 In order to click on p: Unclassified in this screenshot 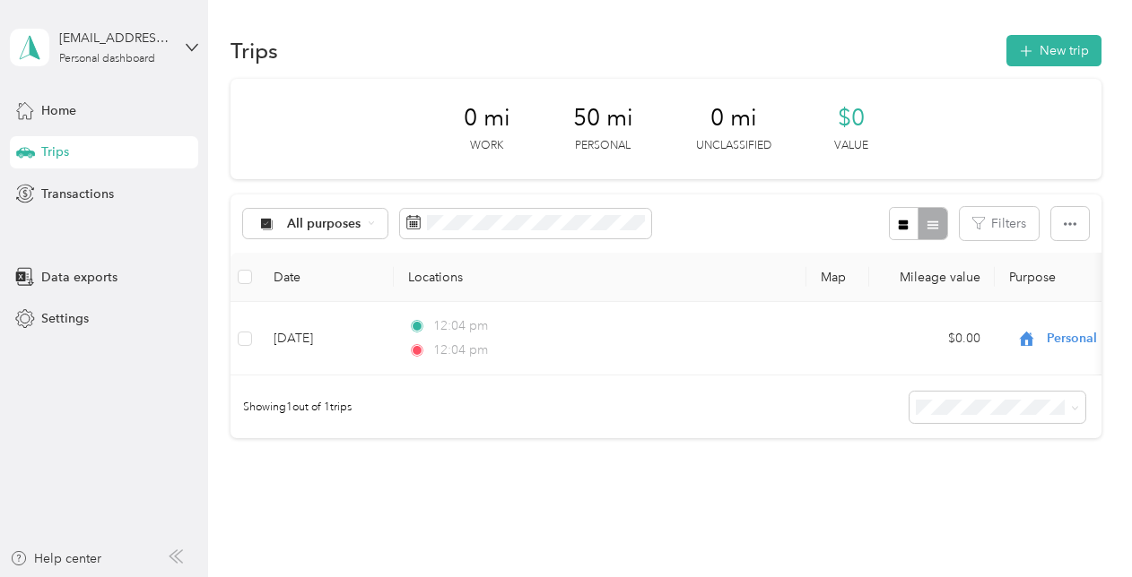, I will do `click(733, 146)`.